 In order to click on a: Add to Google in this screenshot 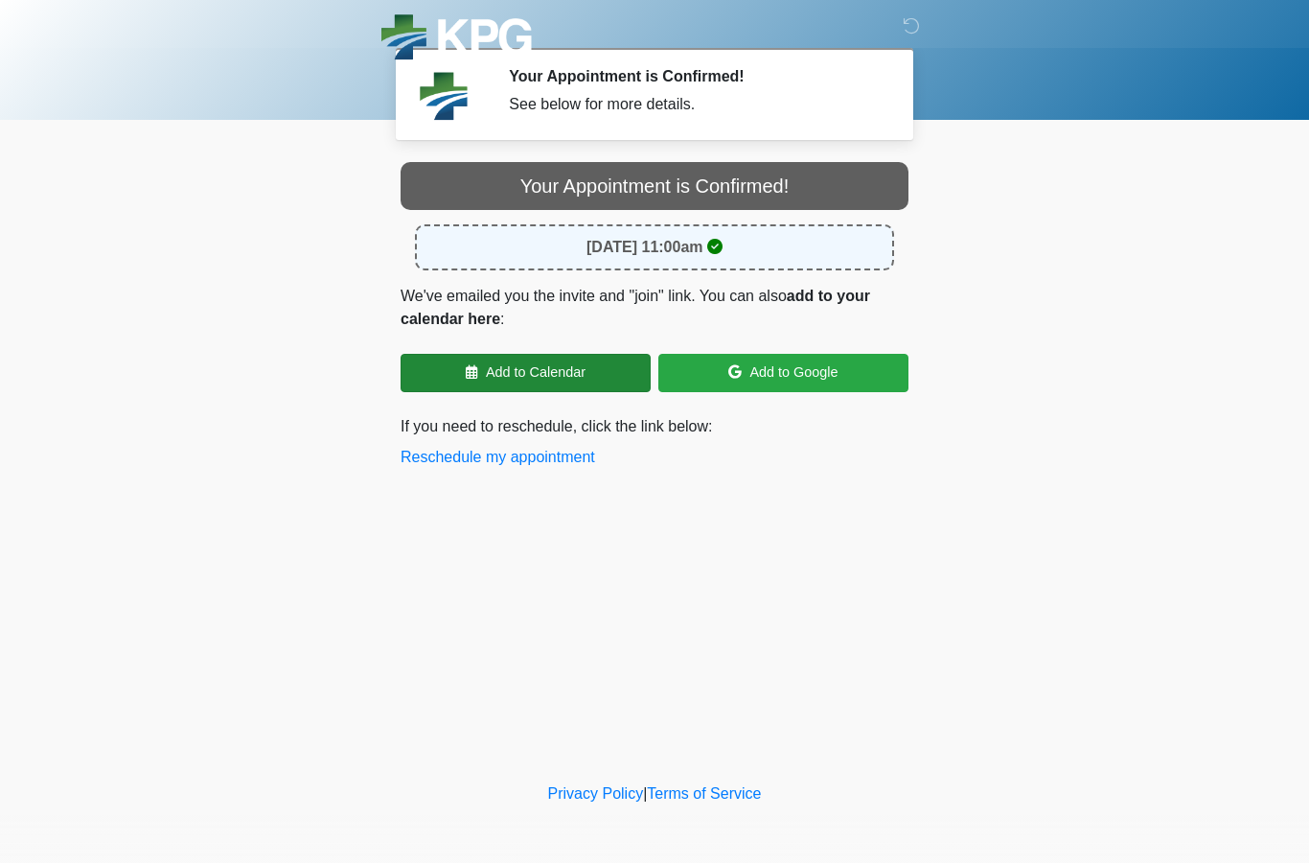, I will do `click(783, 373)`.